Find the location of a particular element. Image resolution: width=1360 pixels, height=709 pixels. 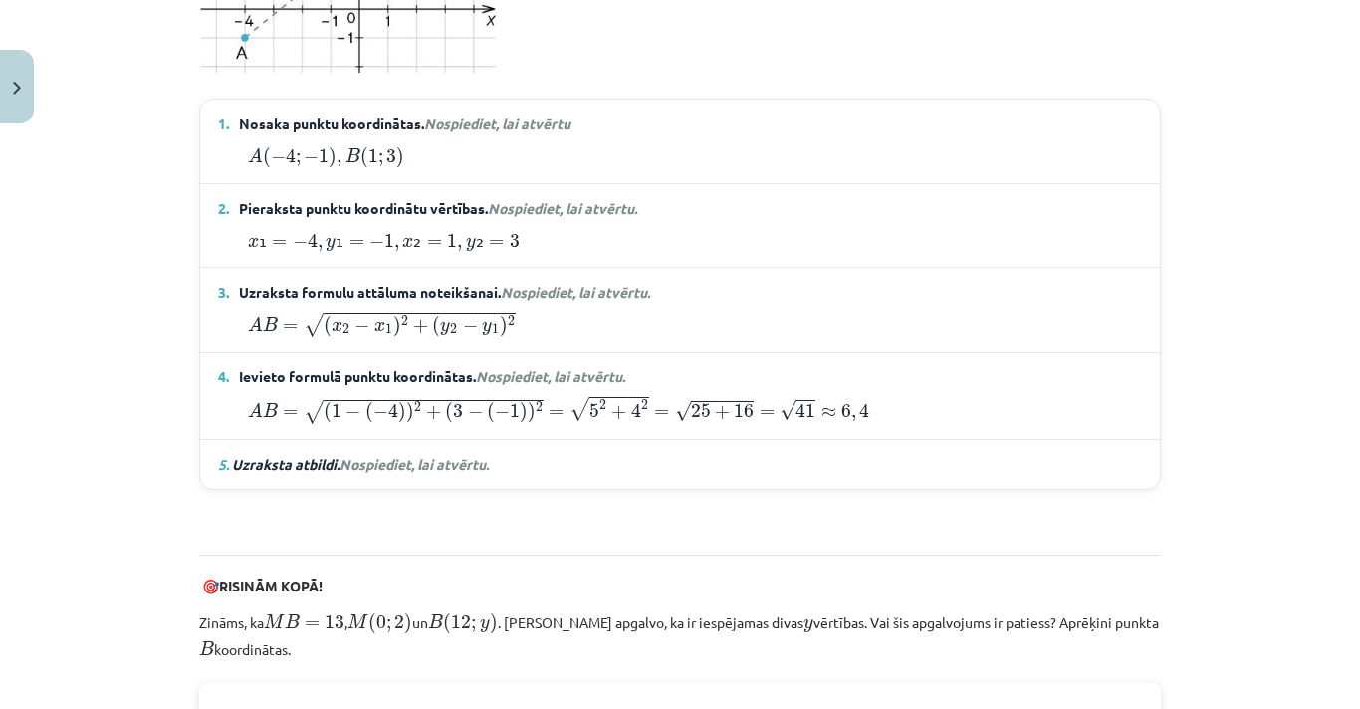

em: Nospiediet, lai atvērtu is located at coordinates (497, 123).